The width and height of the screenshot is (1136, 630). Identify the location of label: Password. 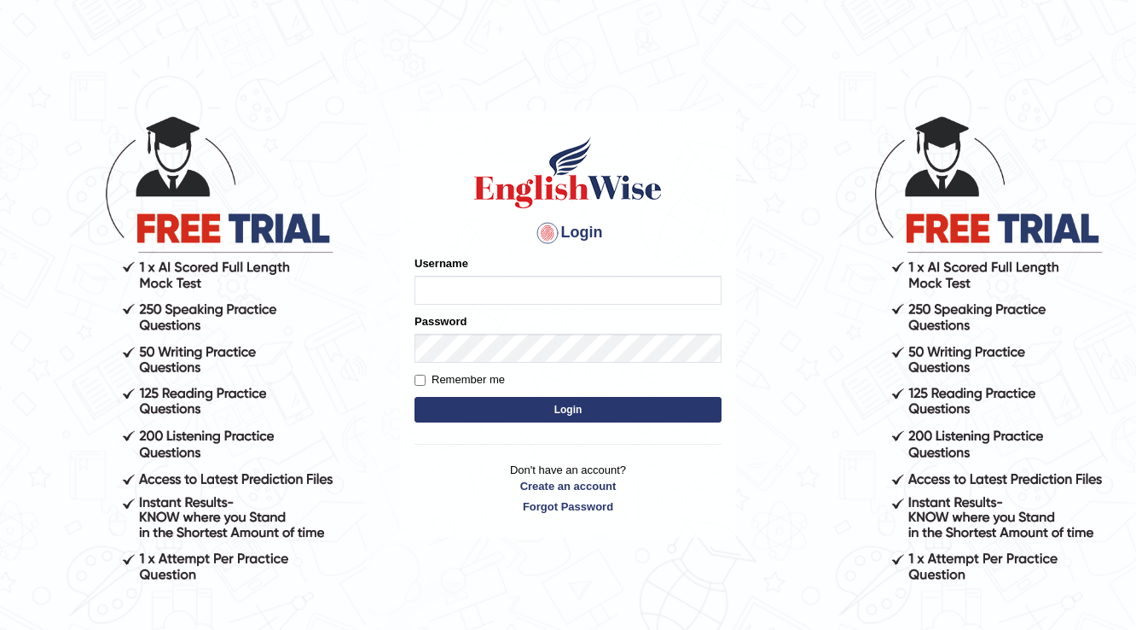
(440, 321).